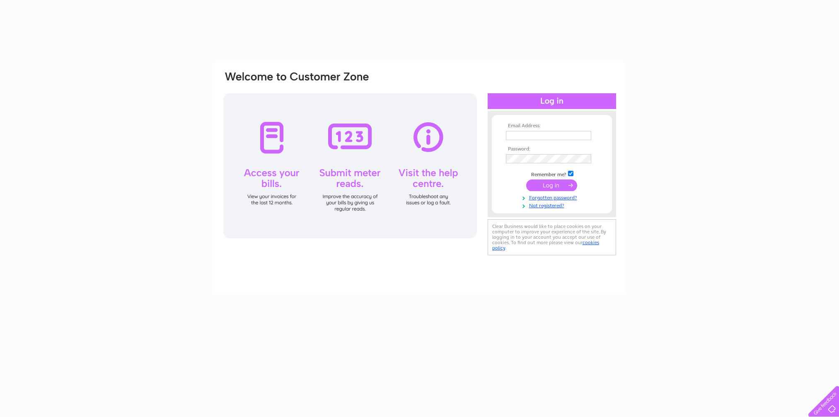  Describe the element at coordinates (552, 185) in the screenshot. I see `input: Submit` at that location.